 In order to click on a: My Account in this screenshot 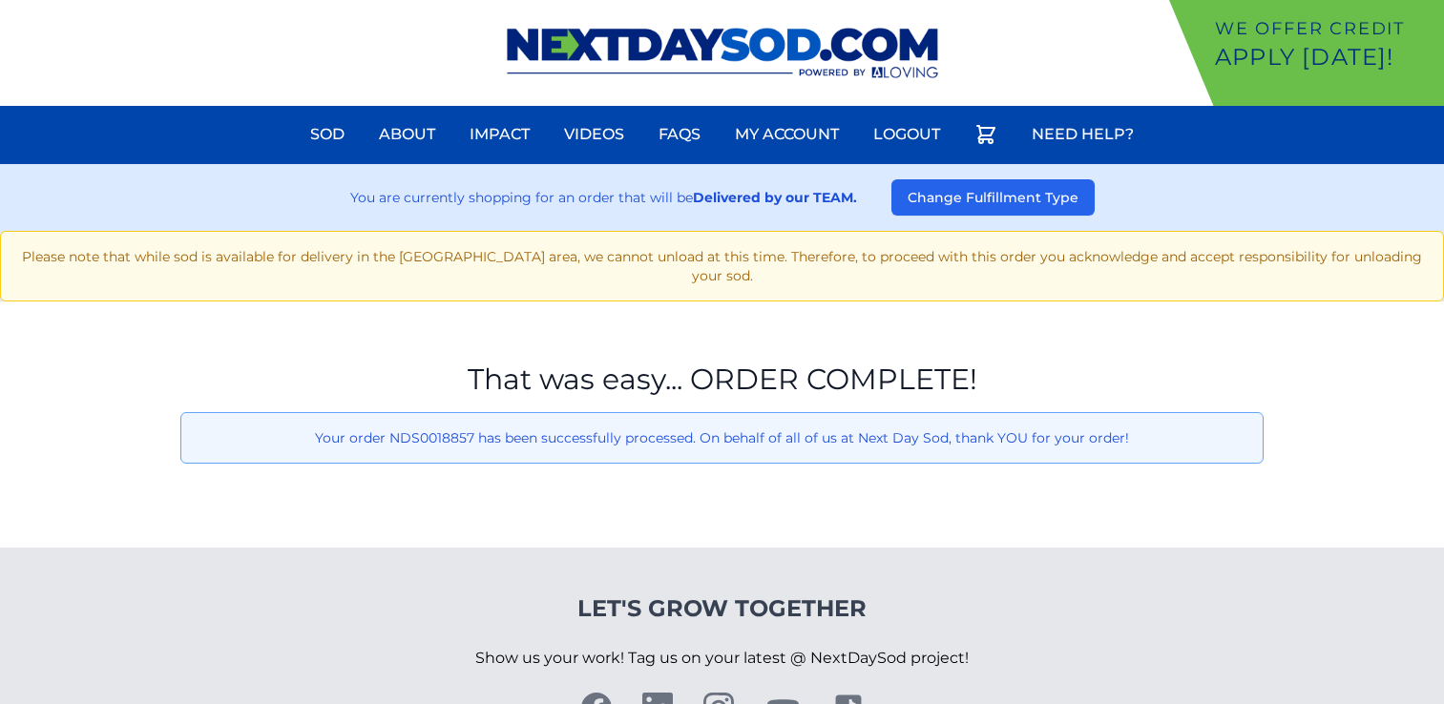, I will do `click(787, 135)`.